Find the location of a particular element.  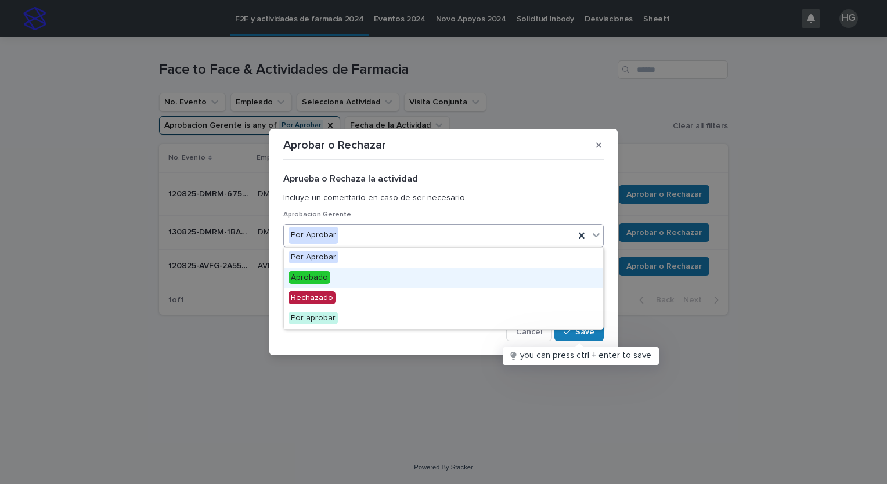

h2: Aprueba o Rechaza la actividad is located at coordinates (443, 179).